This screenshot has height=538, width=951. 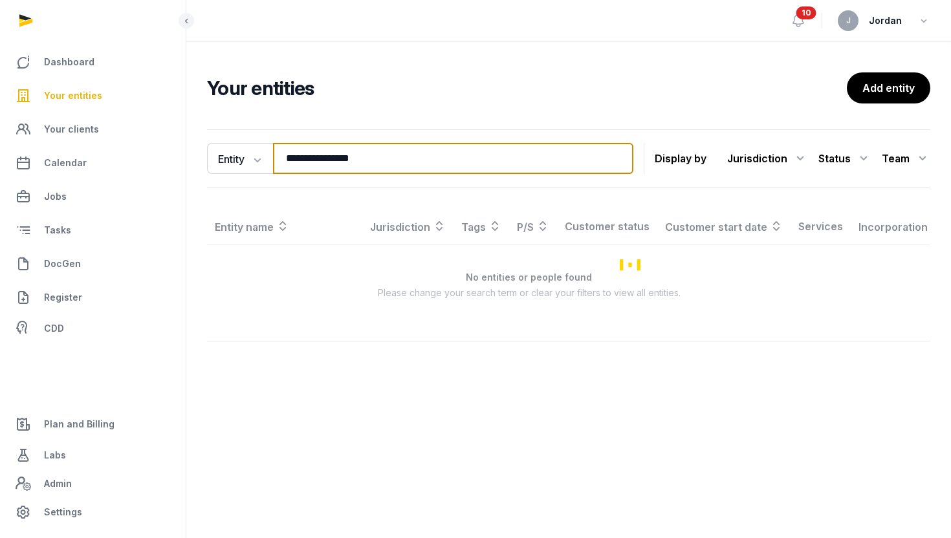 What do you see at coordinates (906, 159) in the screenshot?
I see `div: Team` at bounding box center [906, 159].